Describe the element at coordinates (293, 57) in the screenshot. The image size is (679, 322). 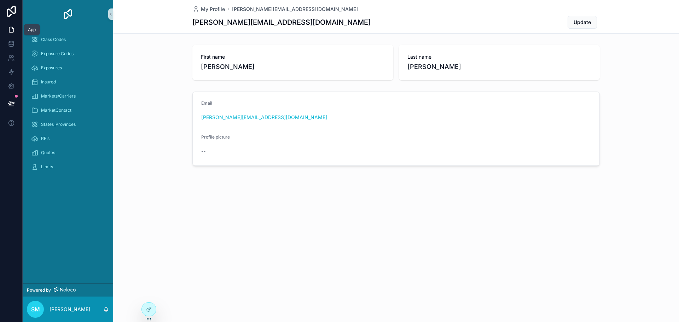
I see `span: First name` at that location.